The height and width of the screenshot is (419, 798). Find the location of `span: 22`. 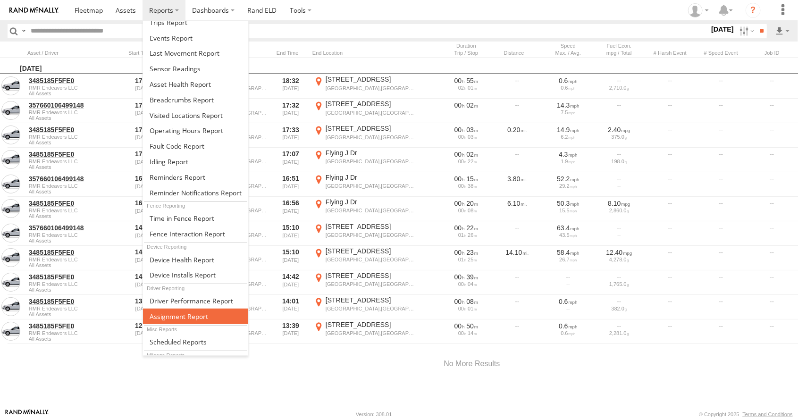

span: 22 is located at coordinates (472, 161).